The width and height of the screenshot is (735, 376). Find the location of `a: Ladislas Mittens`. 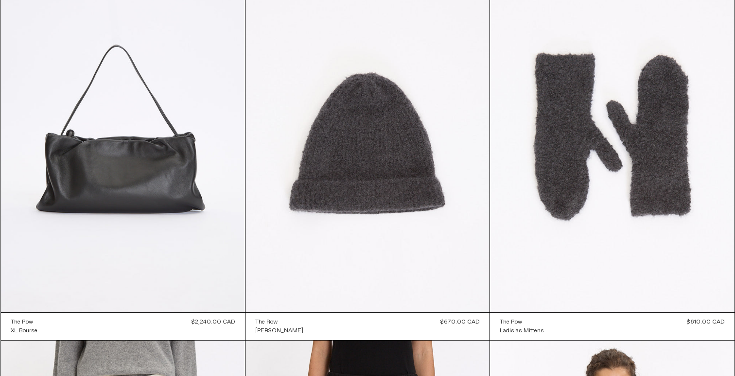

a: Ladislas Mittens is located at coordinates (522, 331).